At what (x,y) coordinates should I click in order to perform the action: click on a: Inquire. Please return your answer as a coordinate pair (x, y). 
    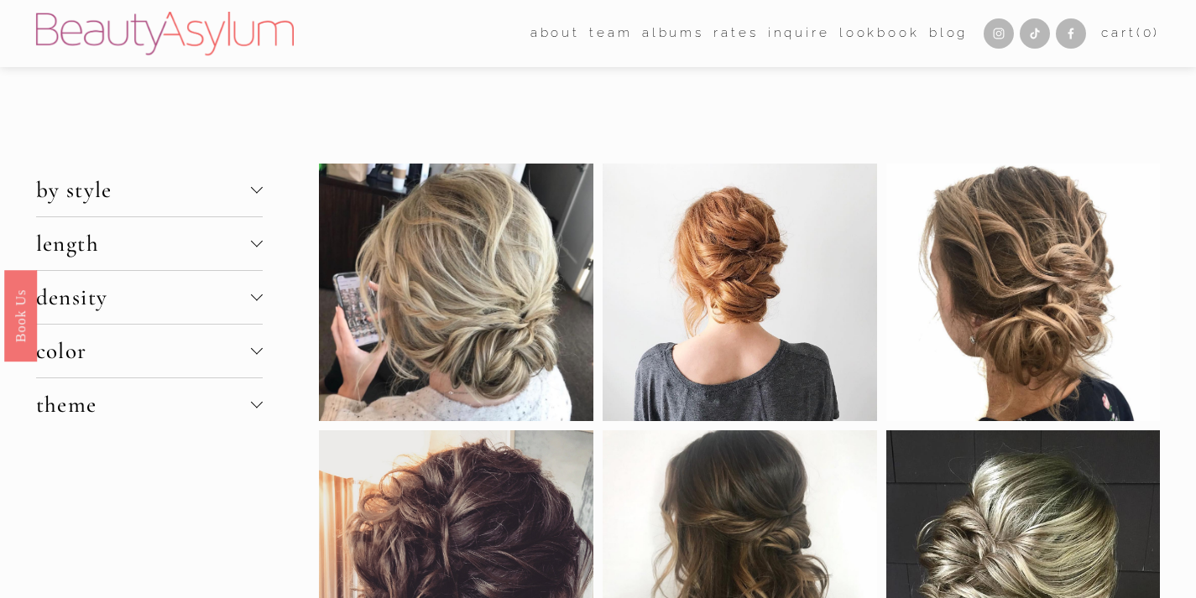
    Looking at the image, I should click on (799, 34).